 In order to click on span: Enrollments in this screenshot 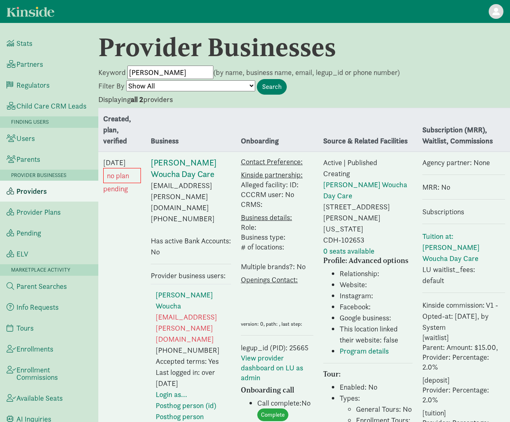, I will do `click(35, 349)`.